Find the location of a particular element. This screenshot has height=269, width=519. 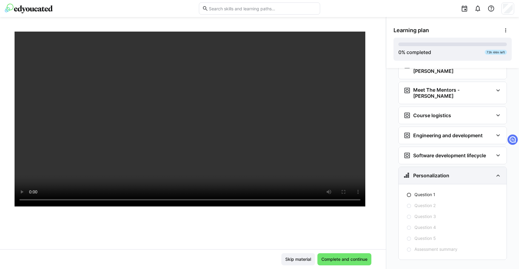

h3: Software development lifecycle is located at coordinates (450, 155).